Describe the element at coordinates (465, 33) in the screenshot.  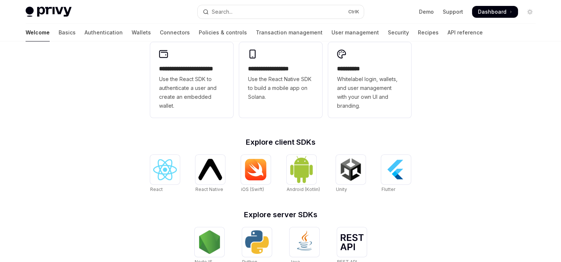
I see `a: API reference` at that location.